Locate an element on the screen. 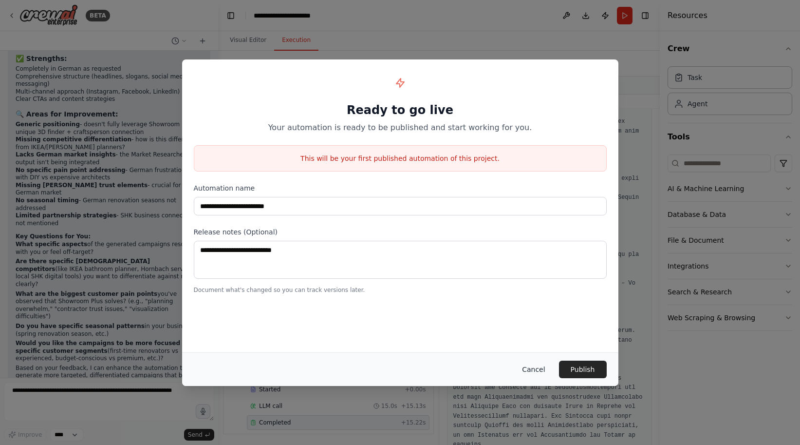  p: Your automation is ready to be published and start working for you. is located at coordinates (400, 128).